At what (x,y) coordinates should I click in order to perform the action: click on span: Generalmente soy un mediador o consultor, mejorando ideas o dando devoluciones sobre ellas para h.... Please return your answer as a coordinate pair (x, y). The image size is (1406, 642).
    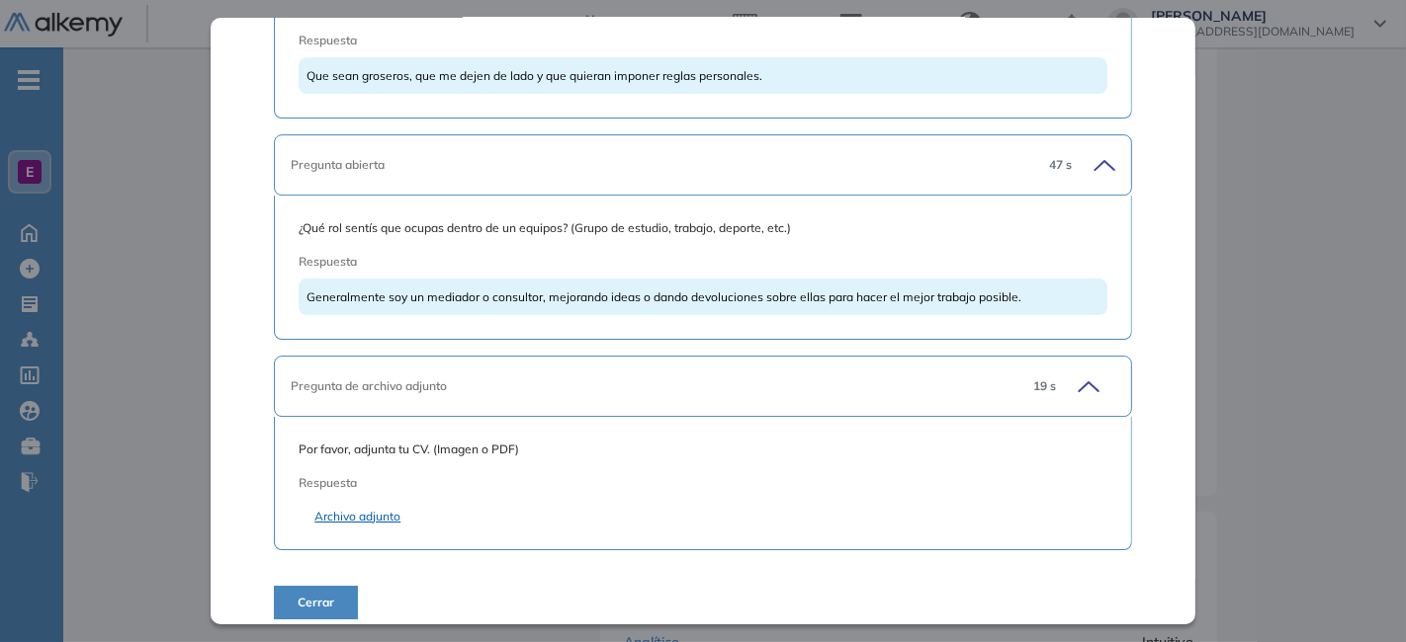
    Looking at the image, I should click on (663, 297).